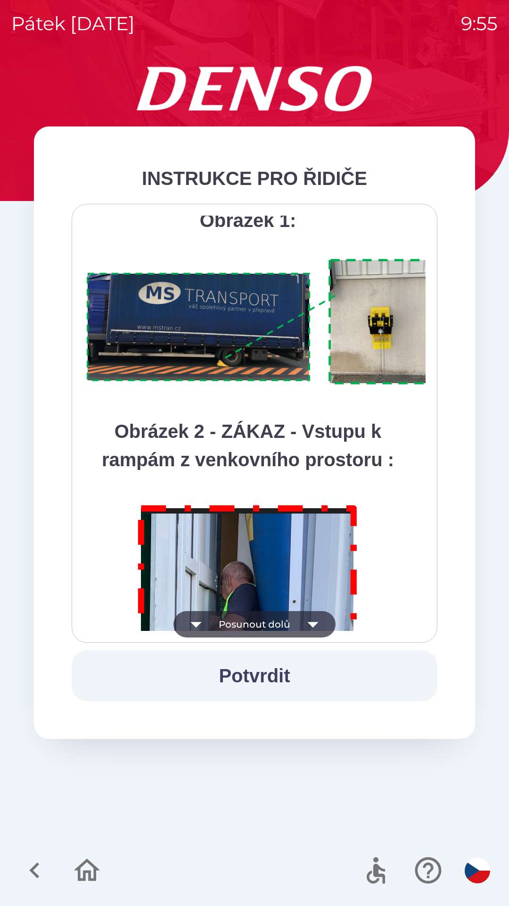 The width and height of the screenshot is (509, 906). Describe the element at coordinates (255, 676) in the screenshot. I see `button: Potvrdit` at that location.